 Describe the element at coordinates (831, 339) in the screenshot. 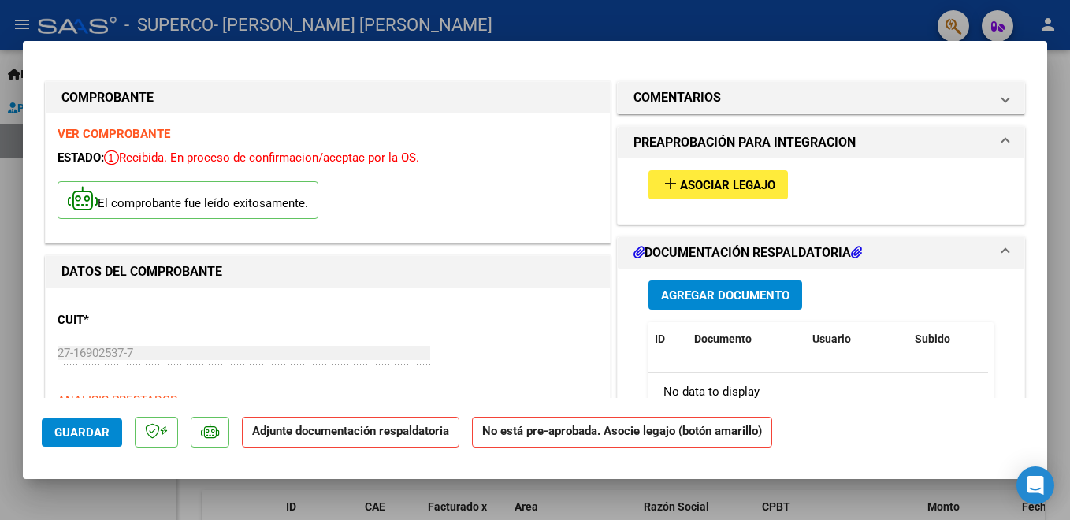

I see `span: Usuario` at that location.